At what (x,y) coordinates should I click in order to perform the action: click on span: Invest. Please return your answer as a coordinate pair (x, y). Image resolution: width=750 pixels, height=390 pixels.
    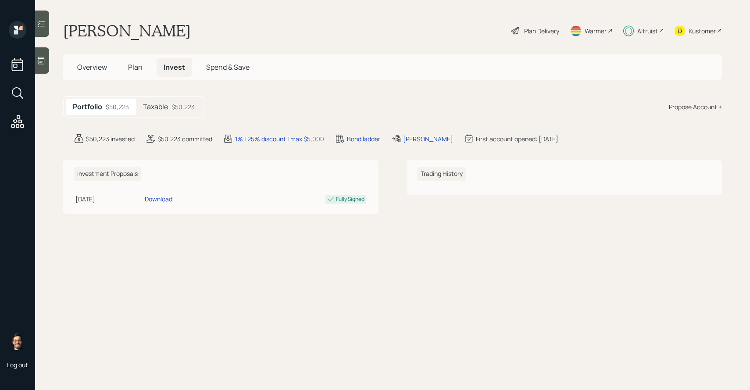
    Looking at the image, I should click on (174, 67).